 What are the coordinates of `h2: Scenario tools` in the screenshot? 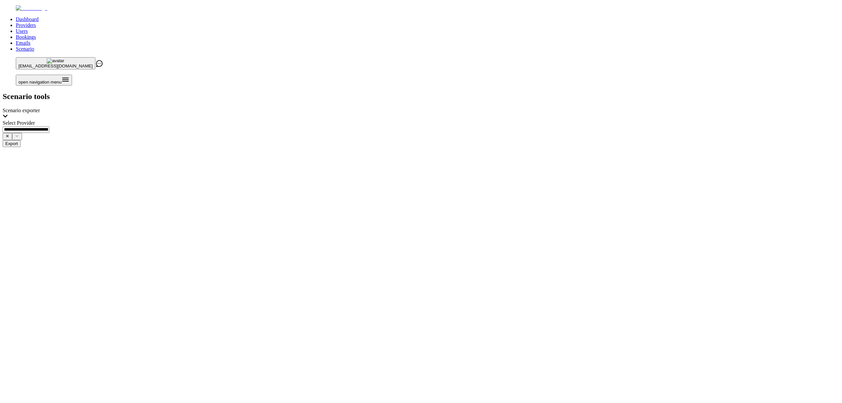 It's located at (421, 96).